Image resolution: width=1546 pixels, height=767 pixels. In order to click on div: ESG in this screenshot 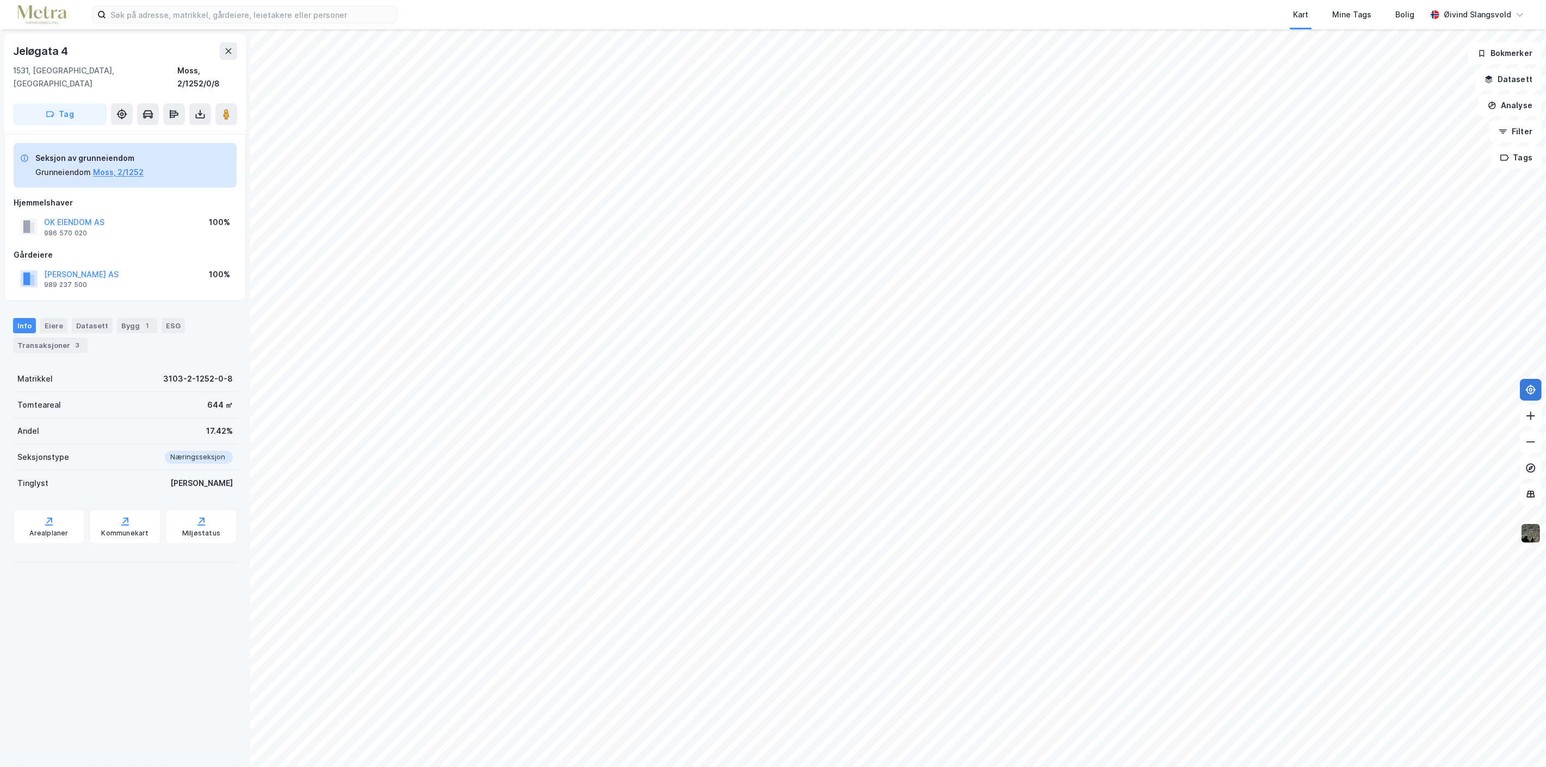, I will do `click(173, 326)`.